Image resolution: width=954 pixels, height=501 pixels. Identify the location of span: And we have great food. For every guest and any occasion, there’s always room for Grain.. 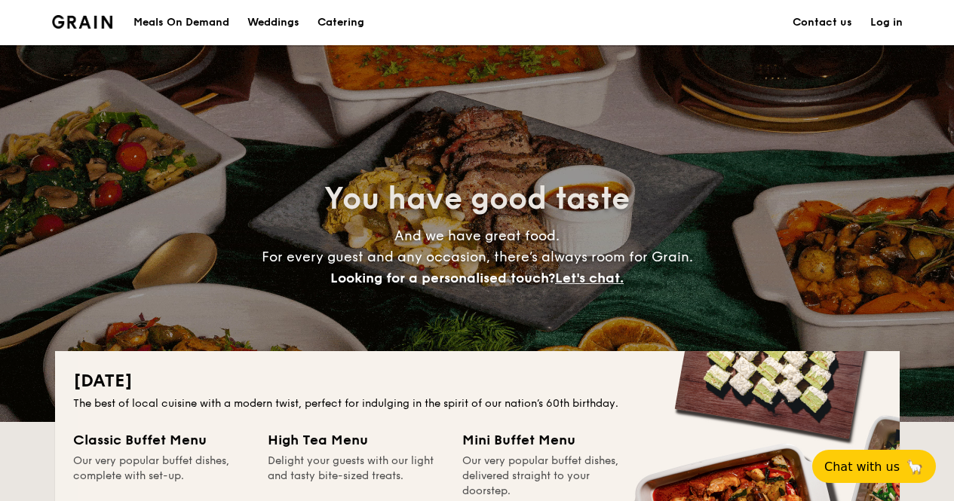
(477, 257).